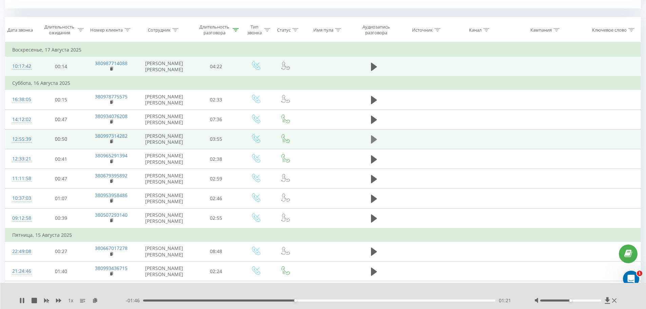  I want to click on div: 09:12:58, so click(21, 218).